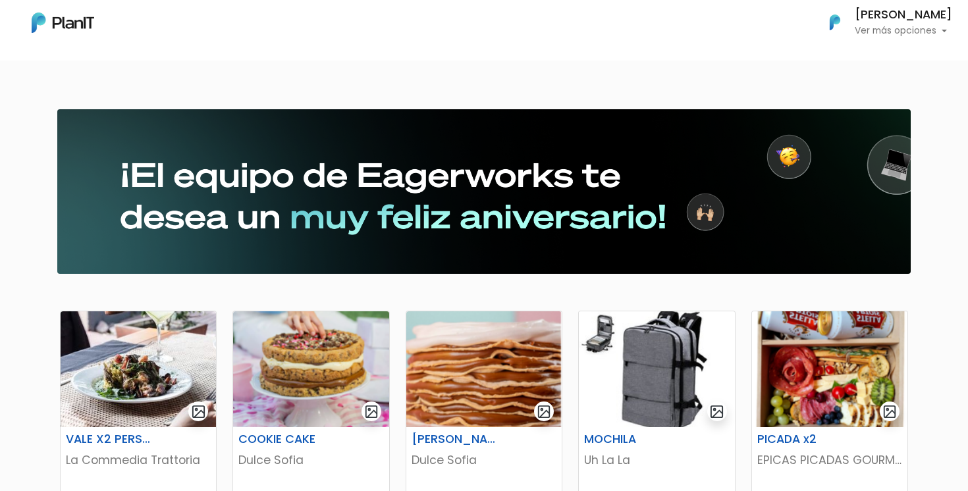 The height and width of the screenshot is (491, 968). What do you see at coordinates (803, 439) in the screenshot?
I see `h6: PICADA x2` at bounding box center [803, 439].